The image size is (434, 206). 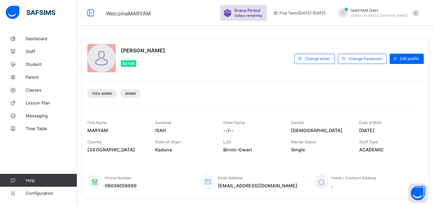 I want to click on span: MARYAM, so click(x=116, y=130).